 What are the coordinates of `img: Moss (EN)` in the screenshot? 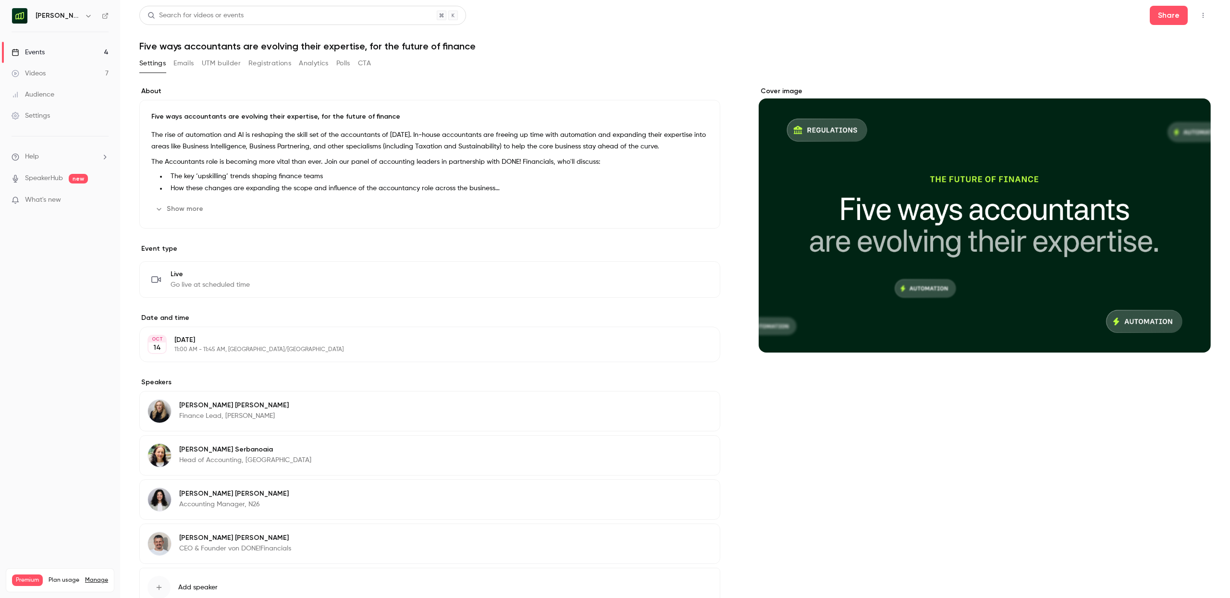 It's located at (20, 16).